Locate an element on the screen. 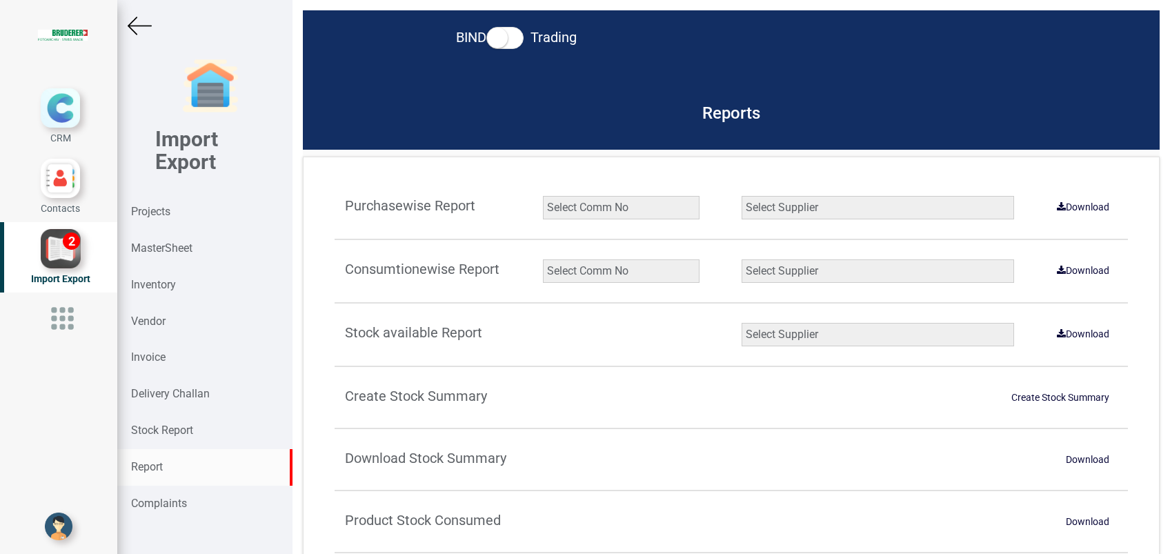 The image size is (1170, 554). strong: Trading is located at coordinates (553, 37).